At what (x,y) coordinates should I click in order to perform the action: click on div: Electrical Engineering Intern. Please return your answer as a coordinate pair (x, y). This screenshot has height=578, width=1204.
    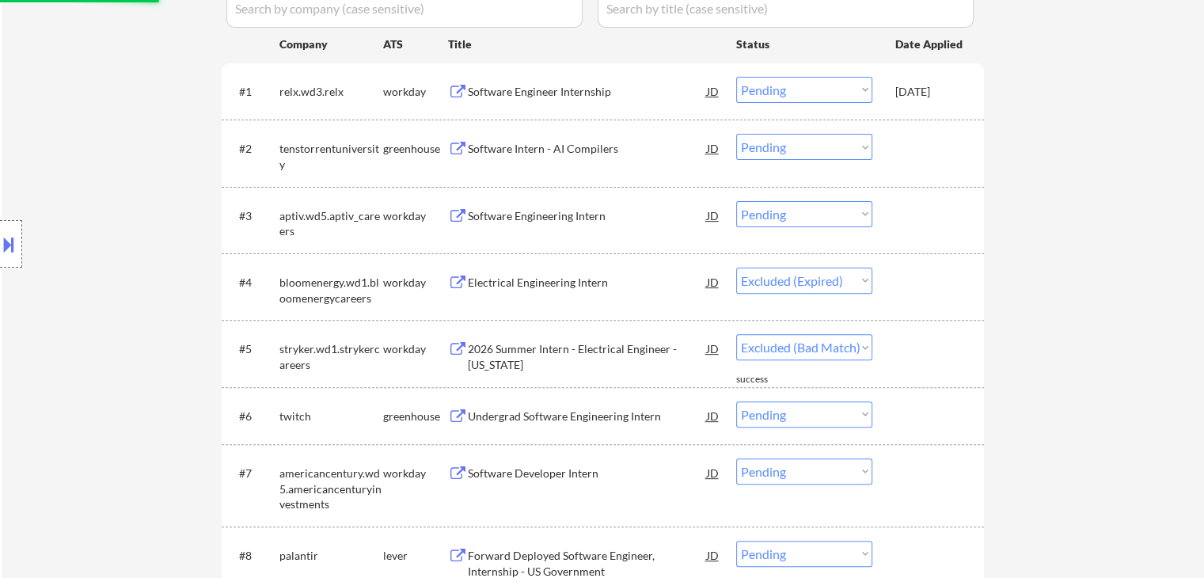
    Looking at the image, I should click on (587, 283).